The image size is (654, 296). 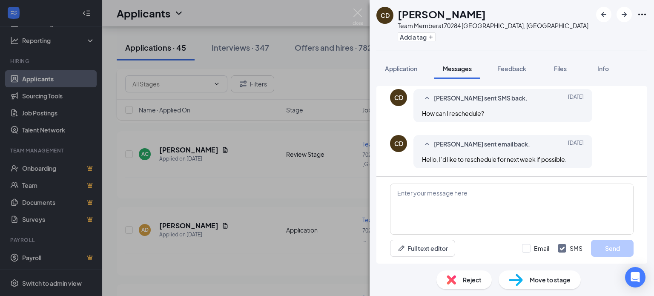 I want to click on span: How can I reschedule?, so click(x=453, y=113).